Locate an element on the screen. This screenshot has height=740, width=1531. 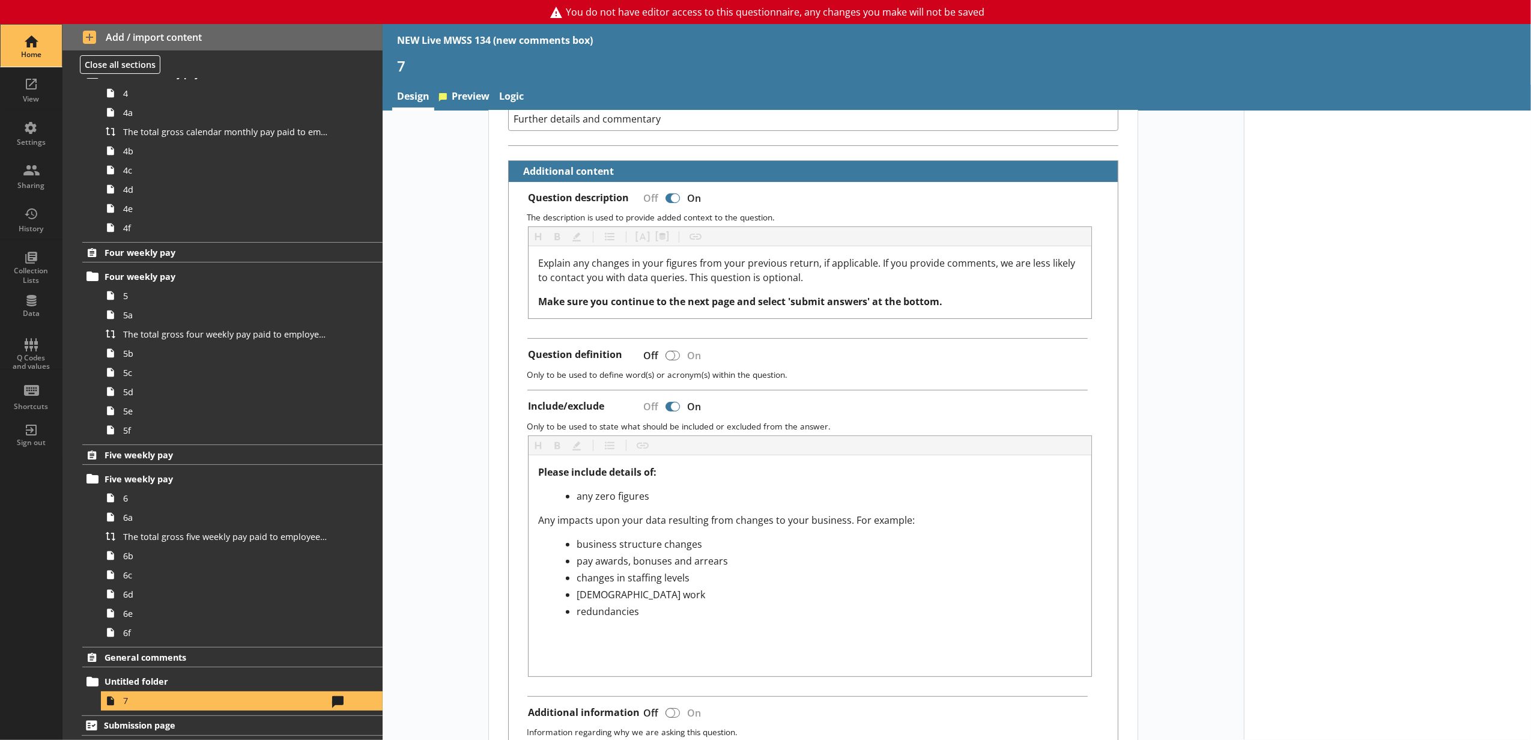
label: Additional information is located at coordinates (584, 713).